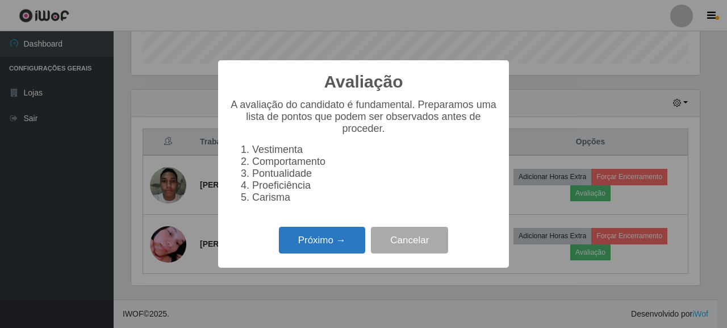  Describe the element at coordinates (375, 149) in the screenshot. I see `li: Vestimenta` at that location.